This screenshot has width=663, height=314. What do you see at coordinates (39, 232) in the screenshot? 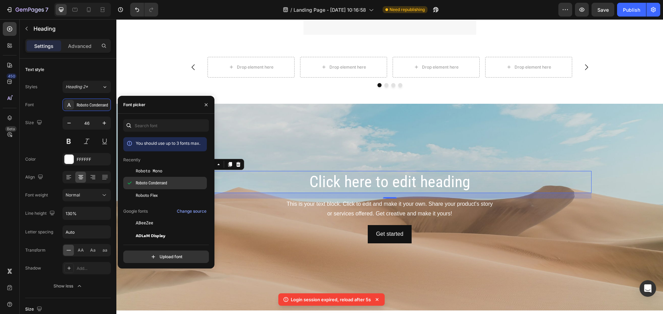
I see `div: Letter spacing` at bounding box center [39, 232].